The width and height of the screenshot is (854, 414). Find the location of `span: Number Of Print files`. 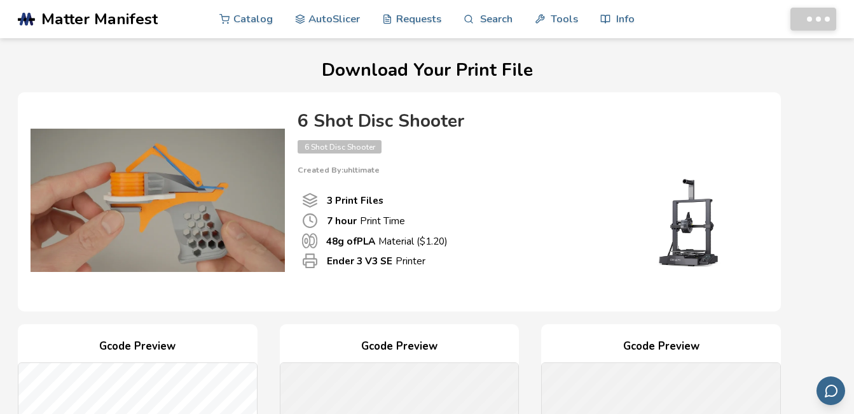

span: Number Of Print files is located at coordinates (310, 200).